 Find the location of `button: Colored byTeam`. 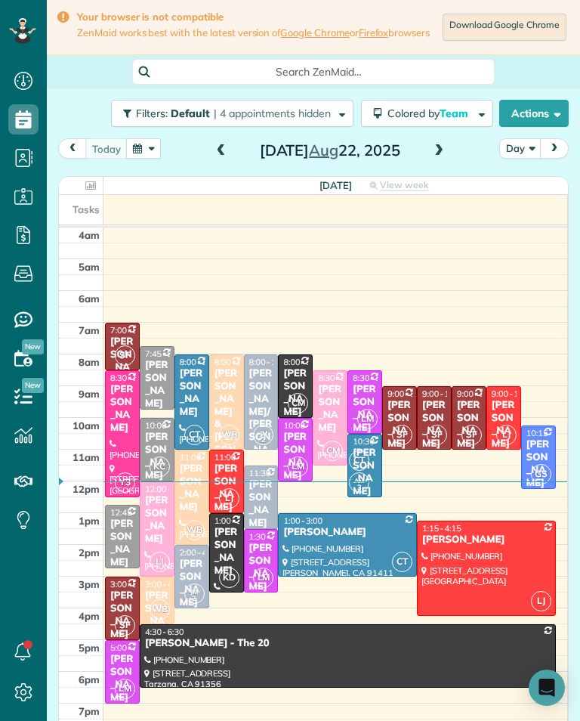

button: Colored byTeam is located at coordinates (427, 113).